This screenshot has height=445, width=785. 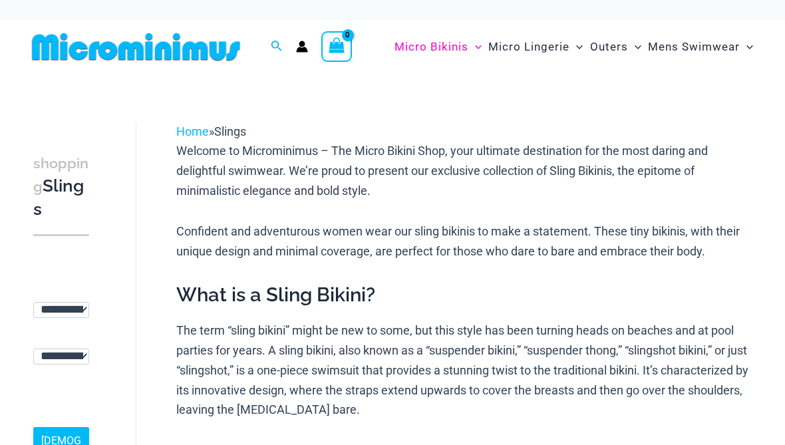 I want to click on a: Mens SwimwearMenu ToggleMenu Toggle, so click(x=700, y=47).